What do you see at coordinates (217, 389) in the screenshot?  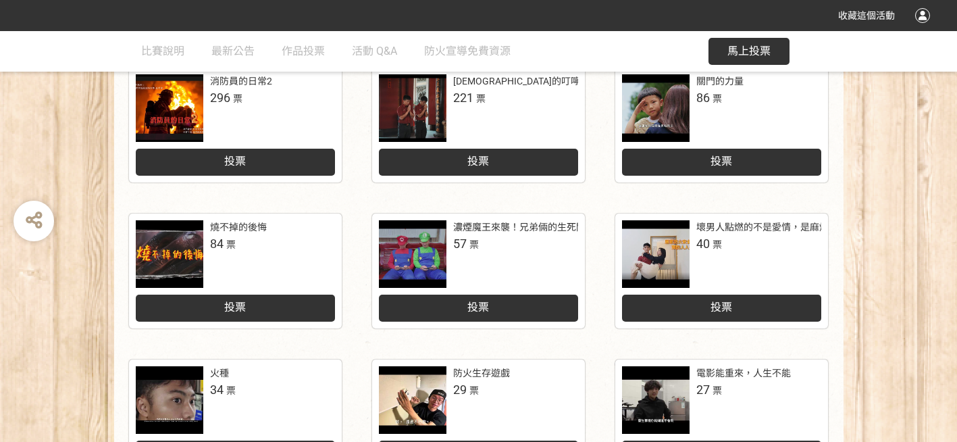 I see `span: 34` at bounding box center [217, 389].